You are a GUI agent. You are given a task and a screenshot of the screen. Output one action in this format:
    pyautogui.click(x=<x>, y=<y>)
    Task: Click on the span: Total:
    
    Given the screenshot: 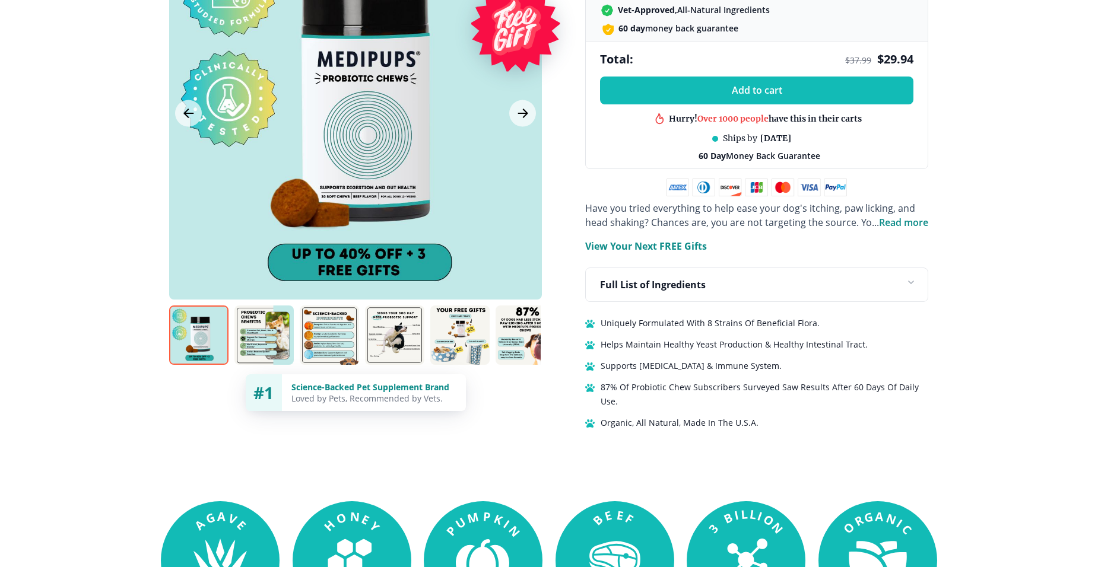 What is the action you would take?
    pyautogui.click(x=617, y=59)
    